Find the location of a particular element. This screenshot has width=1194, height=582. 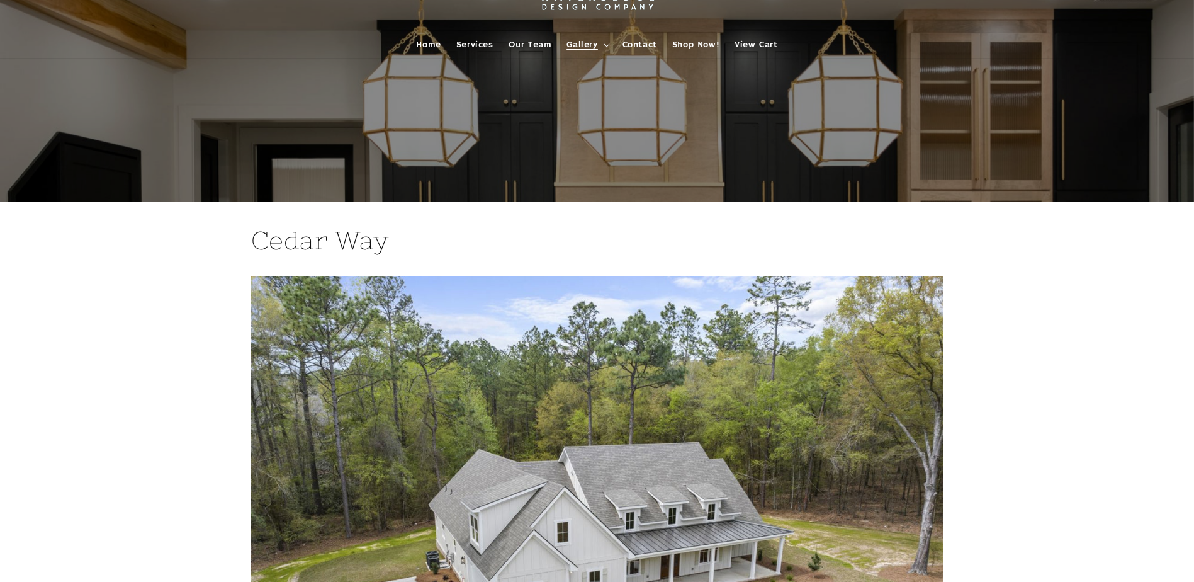

a: Our Team is located at coordinates (530, 45).